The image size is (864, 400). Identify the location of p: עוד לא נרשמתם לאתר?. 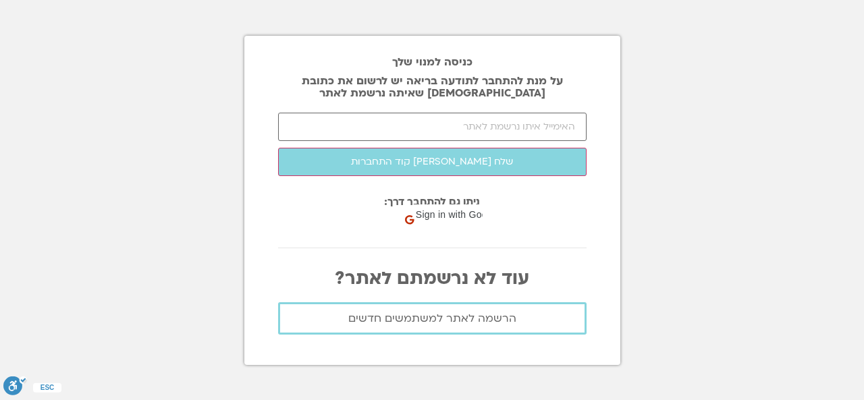
(432, 279).